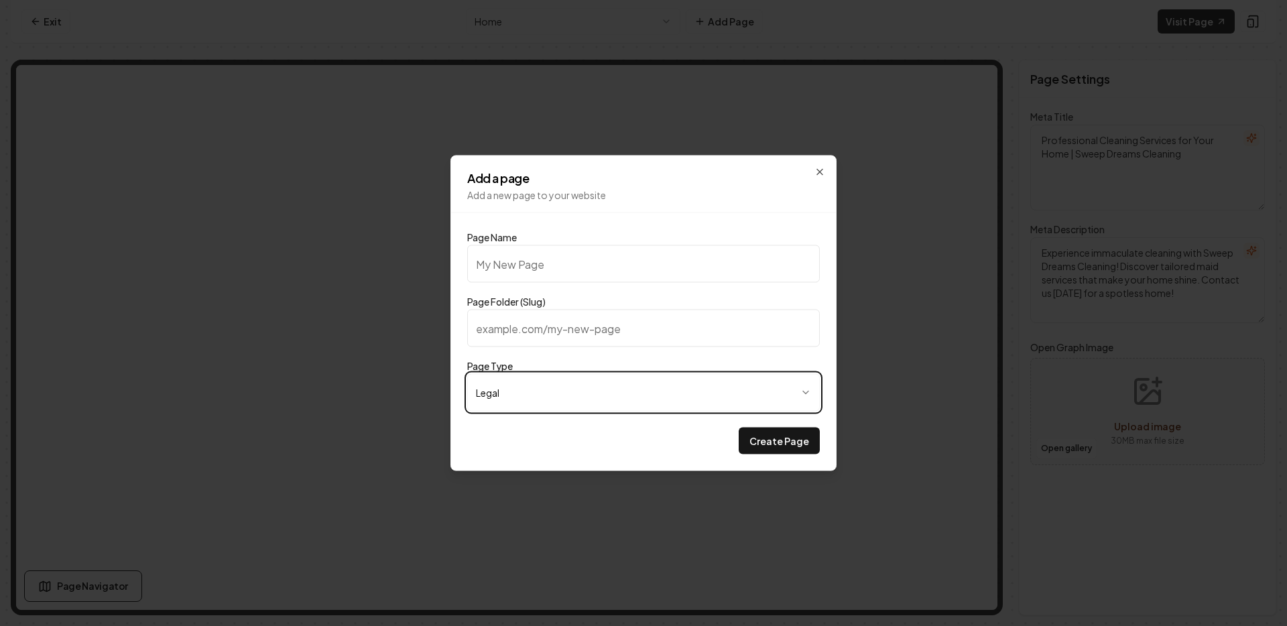 The width and height of the screenshot is (1287, 626). I want to click on h2: Add a page, so click(644, 178).